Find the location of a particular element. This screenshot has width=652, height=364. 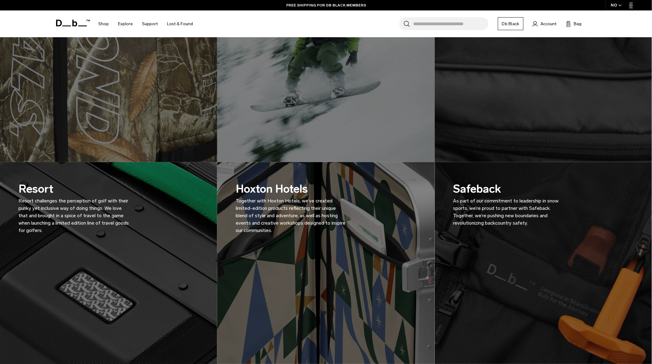

span: Bag is located at coordinates (577, 24).